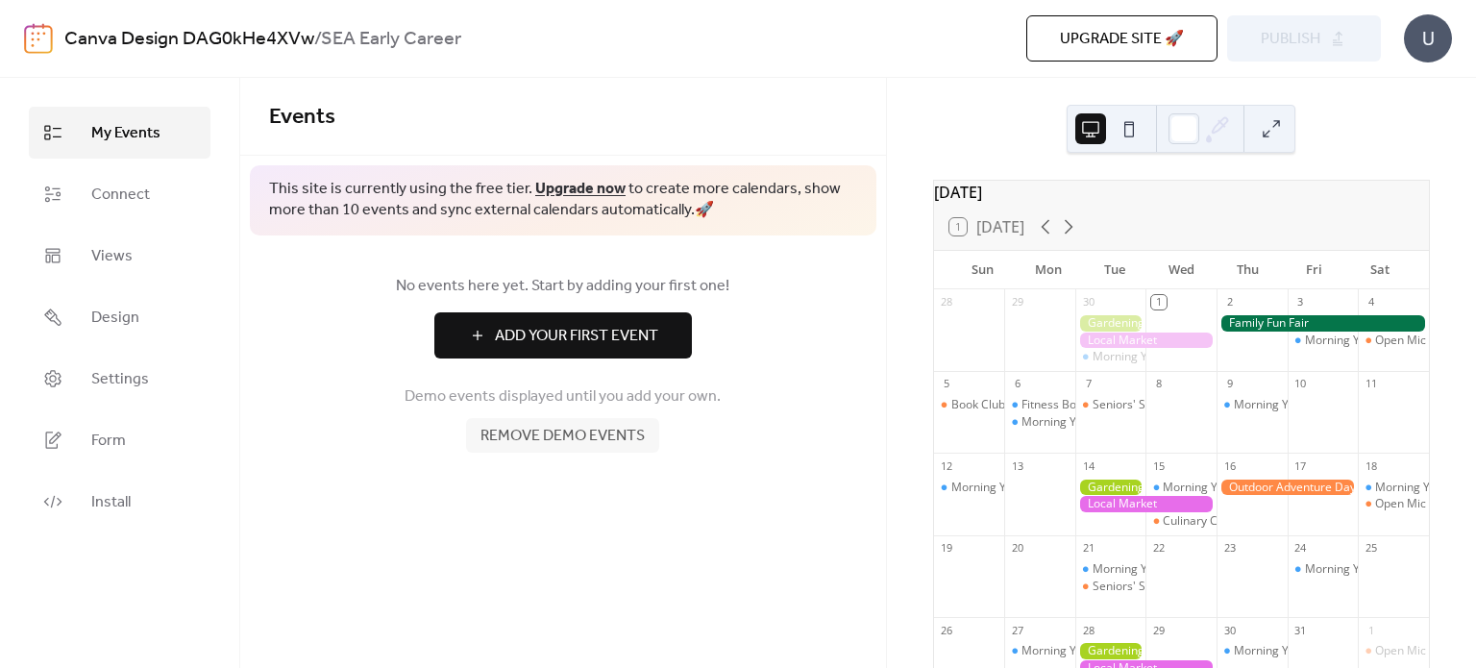  Describe the element at coordinates (1017, 465) in the screenshot. I see `div: 13` at that location.